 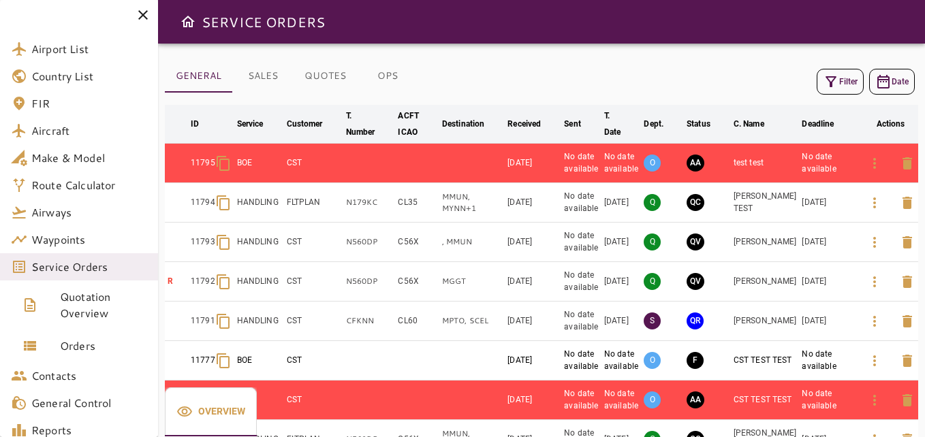 What do you see at coordinates (313, 124) in the screenshot?
I see `span: Customer` at bounding box center [313, 124].